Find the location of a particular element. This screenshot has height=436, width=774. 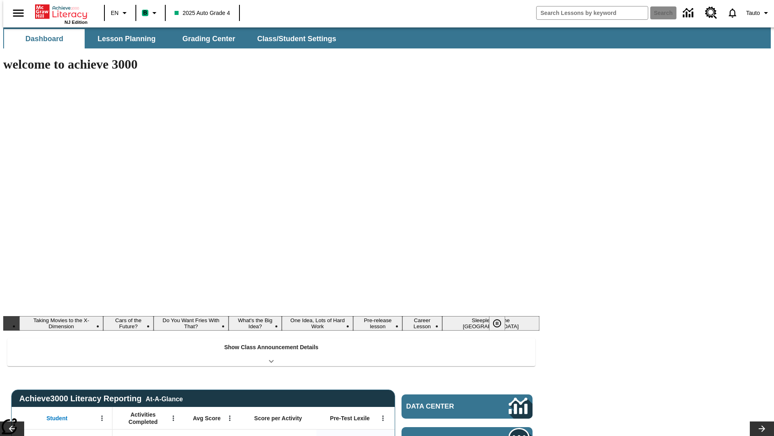

button: Open side menu is located at coordinates (18, 13).